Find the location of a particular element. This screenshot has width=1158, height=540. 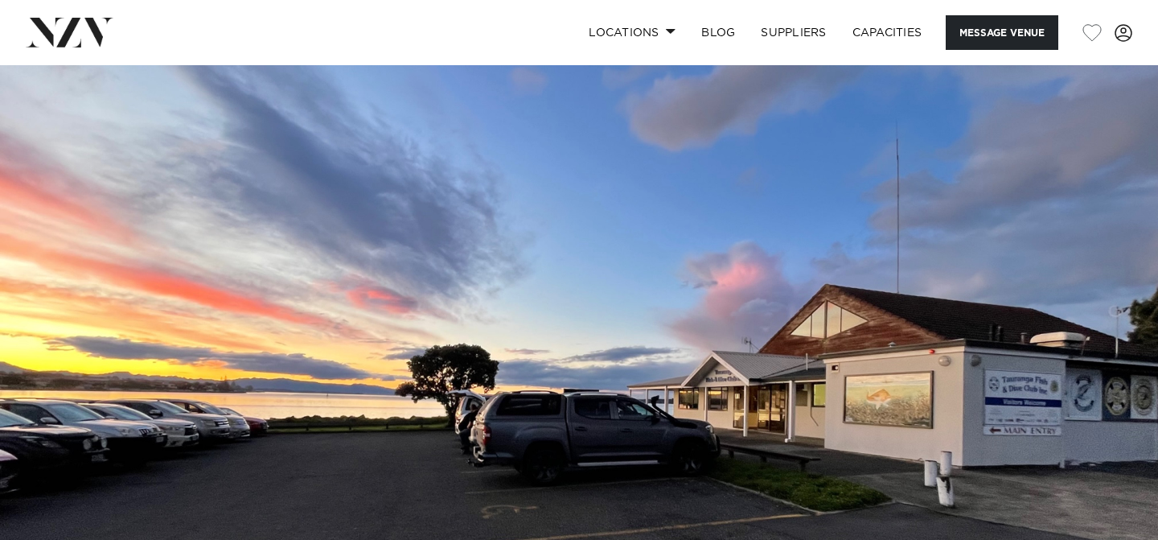

a: SUPPLIERS is located at coordinates (793, 32).